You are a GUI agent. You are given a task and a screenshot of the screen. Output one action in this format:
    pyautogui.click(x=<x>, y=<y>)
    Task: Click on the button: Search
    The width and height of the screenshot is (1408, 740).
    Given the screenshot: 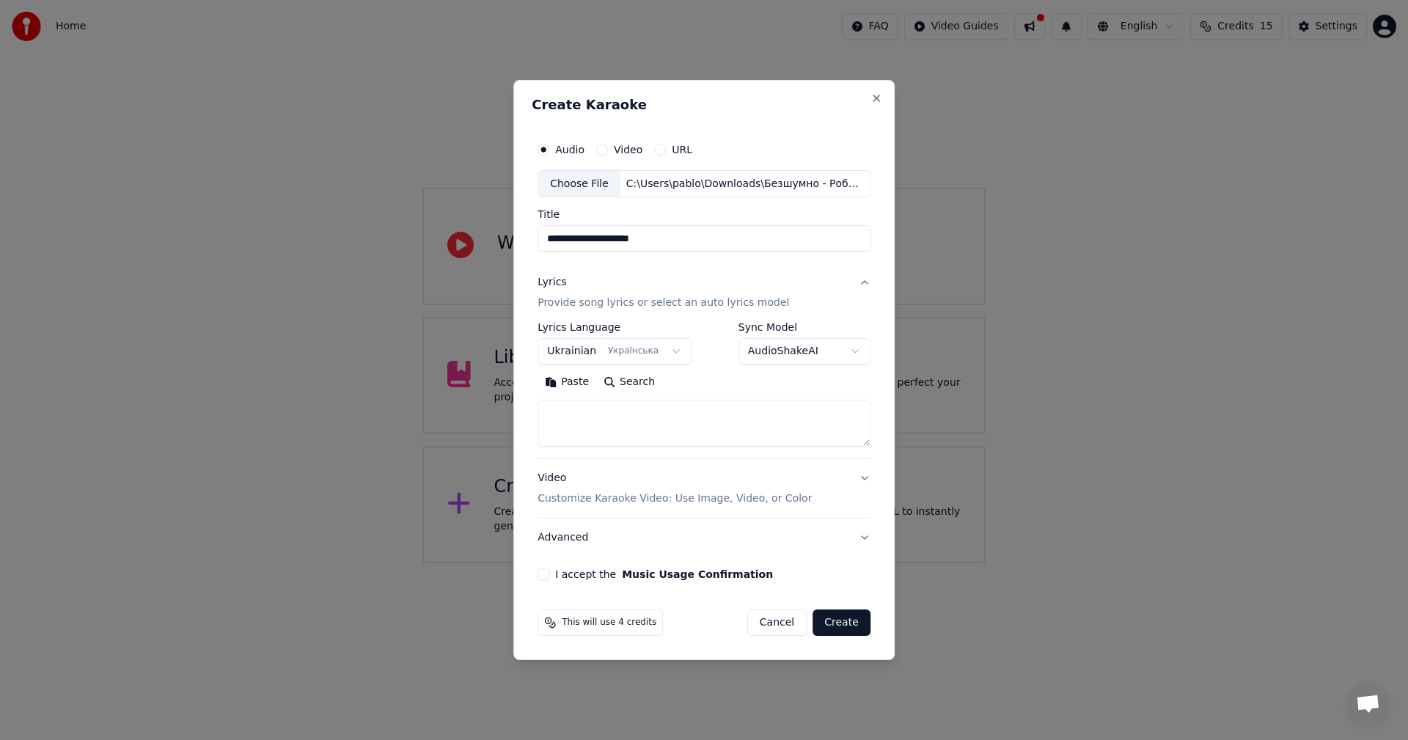 What is the action you would take?
    pyautogui.click(x=629, y=383)
    